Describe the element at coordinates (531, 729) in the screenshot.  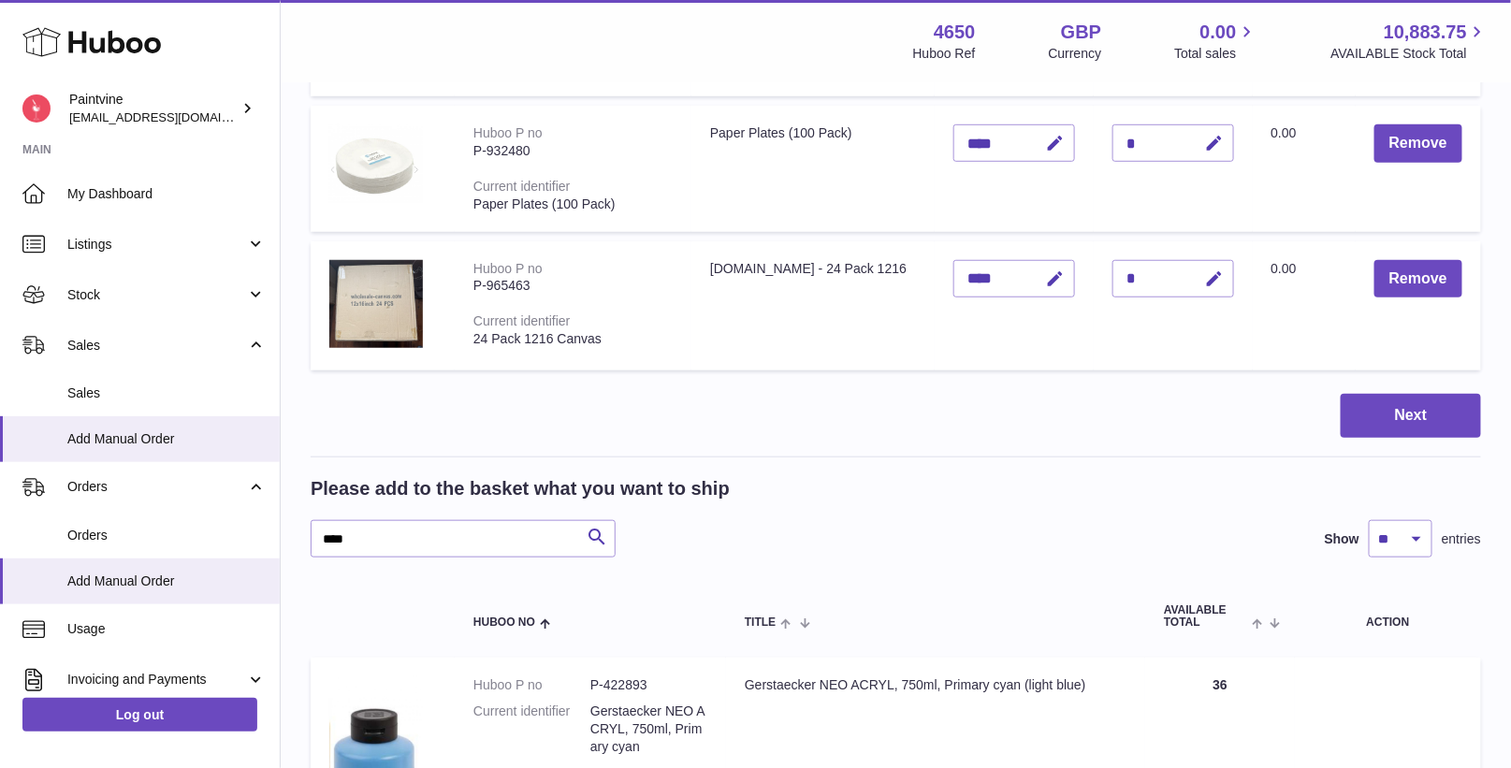
I see `dt: Current identifier` at that location.